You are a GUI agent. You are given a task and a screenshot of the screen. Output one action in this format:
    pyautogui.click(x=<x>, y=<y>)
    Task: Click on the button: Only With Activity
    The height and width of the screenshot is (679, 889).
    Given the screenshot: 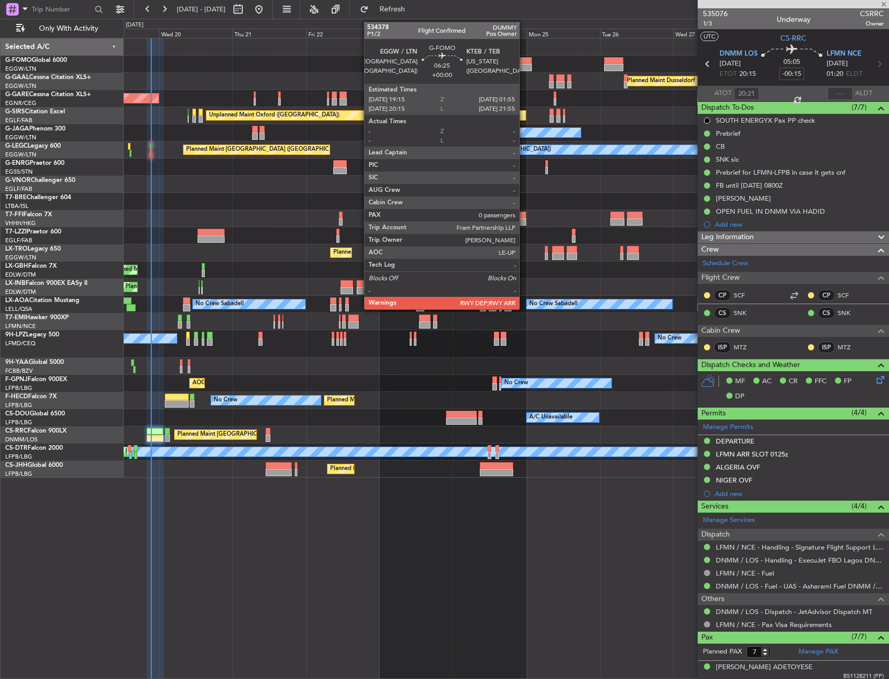 What is the action you would take?
    pyautogui.click(x=62, y=29)
    